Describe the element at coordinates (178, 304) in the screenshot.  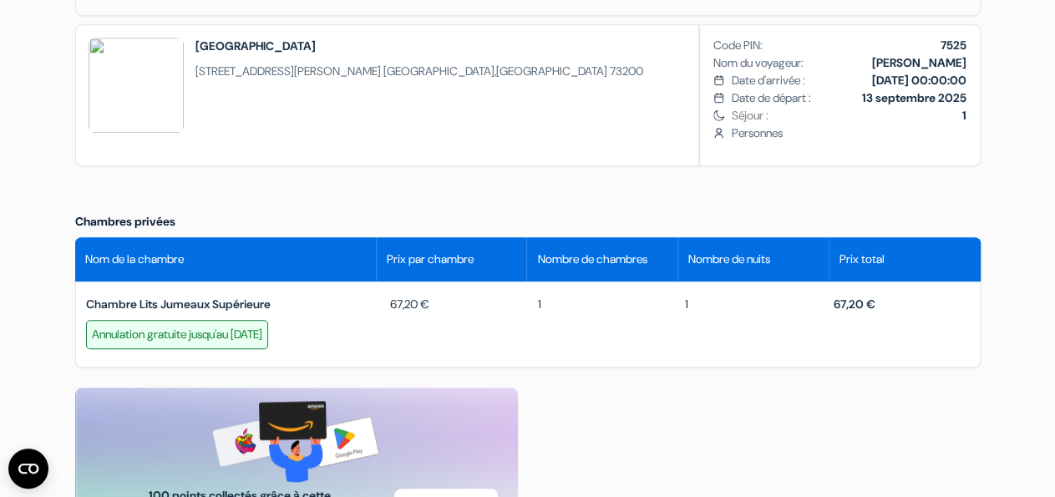
I see `span: Chambre Lits Jumeaux Supérieure` at that location.